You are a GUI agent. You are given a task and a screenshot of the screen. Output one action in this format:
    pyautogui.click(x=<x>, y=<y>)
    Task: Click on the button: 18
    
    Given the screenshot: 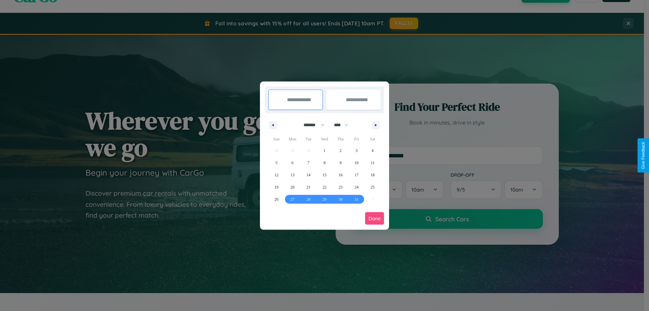 What is the action you would take?
    pyautogui.click(x=373, y=175)
    